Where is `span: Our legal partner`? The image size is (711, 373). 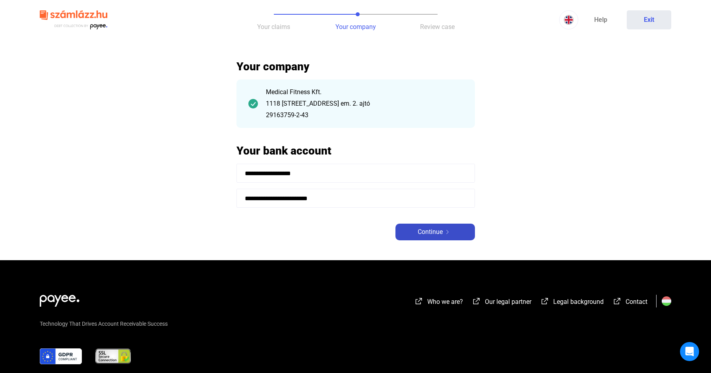 span: Our legal partner is located at coordinates (508, 302).